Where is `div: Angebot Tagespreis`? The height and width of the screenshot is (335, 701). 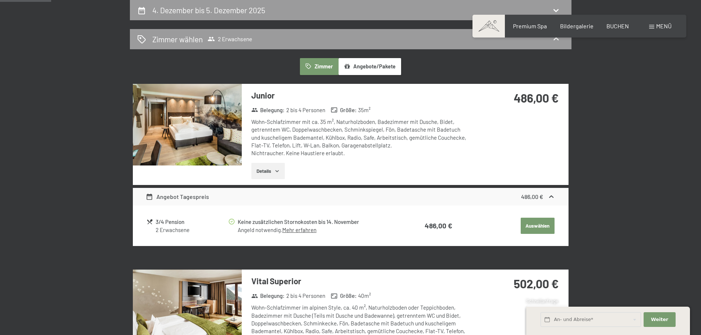 div: Angebot Tagespreis is located at coordinates (177, 197).